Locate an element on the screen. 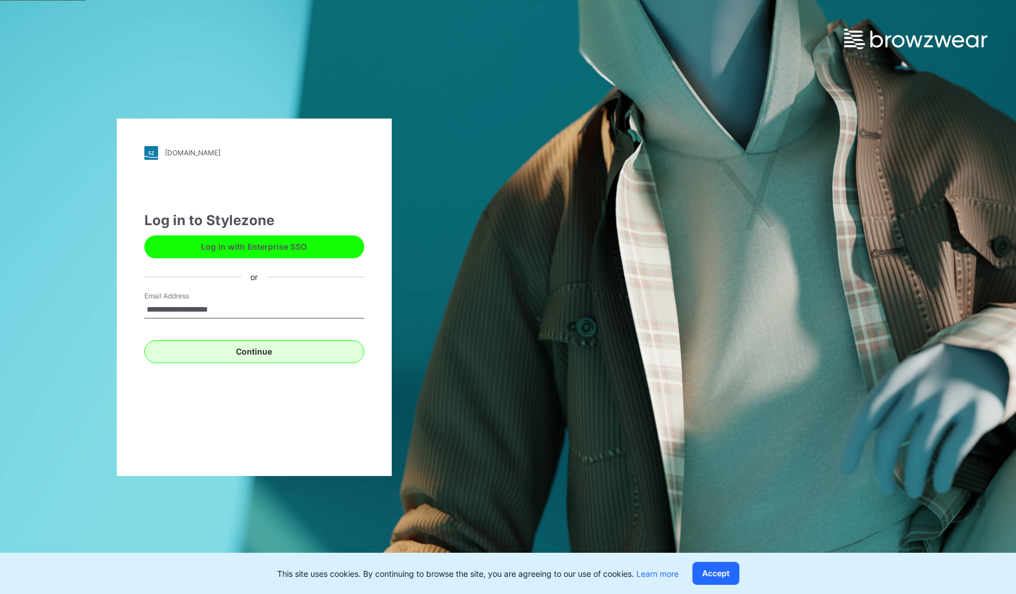 The height and width of the screenshot is (594, 1016). button: Accept is located at coordinates (716, 573).